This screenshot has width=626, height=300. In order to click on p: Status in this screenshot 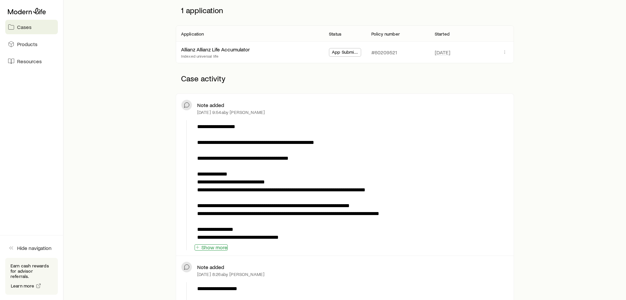, I will do `click(335, 34)`.